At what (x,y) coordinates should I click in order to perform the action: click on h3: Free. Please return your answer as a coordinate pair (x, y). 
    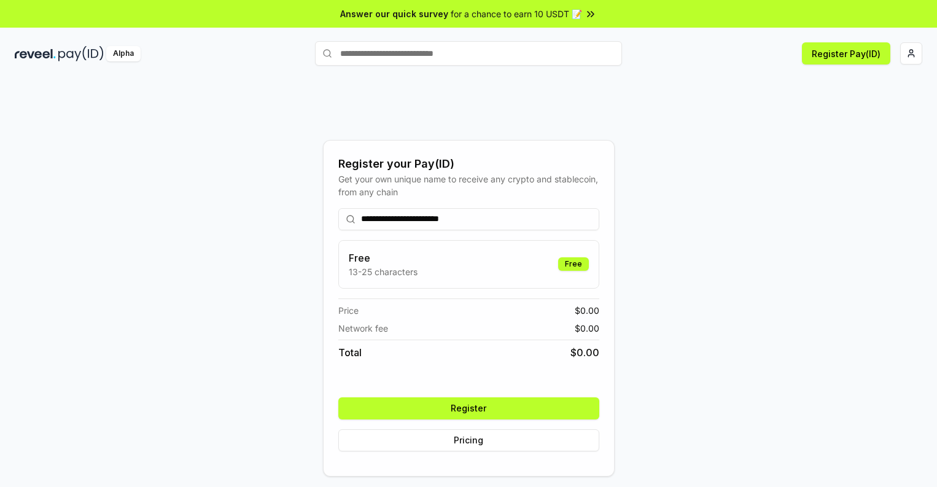
    Looking at the image, I should click on (383, 258).